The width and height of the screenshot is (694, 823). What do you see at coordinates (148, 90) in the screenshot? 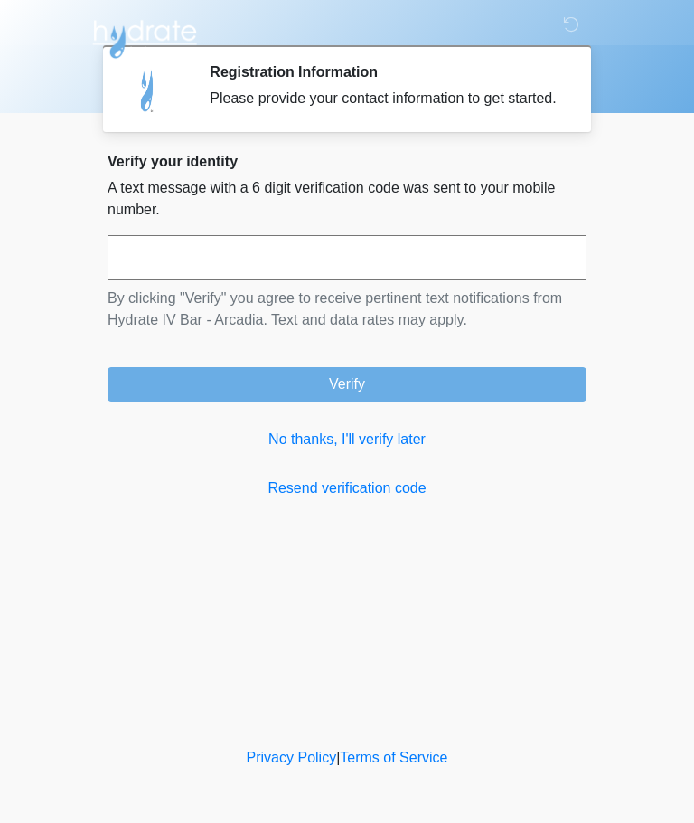
I see `img: Agent Avatar` at bounding box center [148, 90].